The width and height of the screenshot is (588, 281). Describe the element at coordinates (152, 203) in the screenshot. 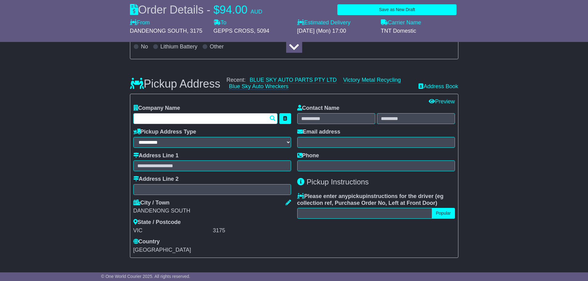

I see `label: City / Town` at that location.